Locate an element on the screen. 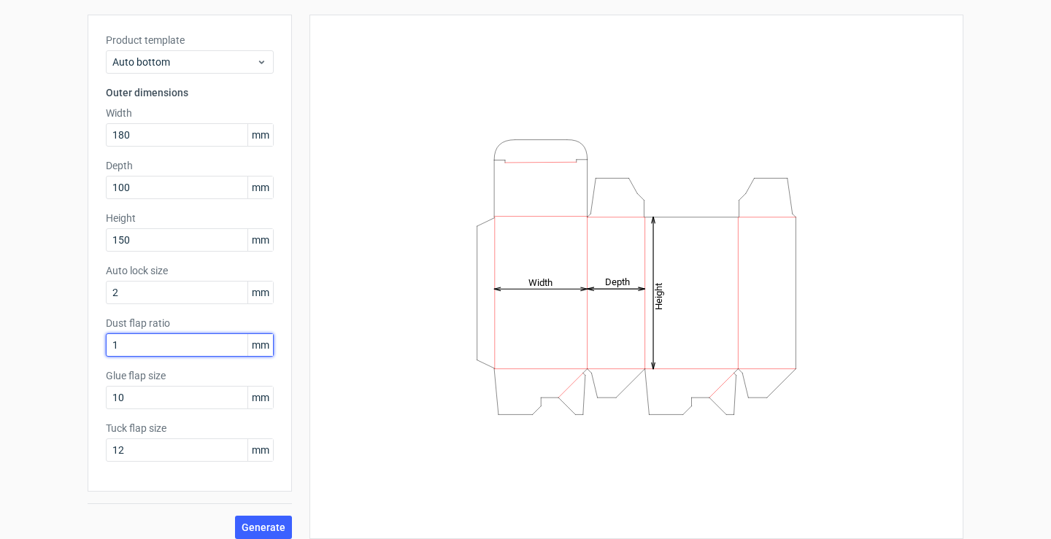 Image resolution: width=1051 pixels, height=539 pixels. label: Width is located at coordinates (190, 113).